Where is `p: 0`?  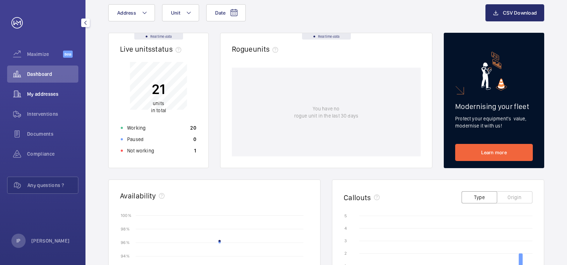
p: 0 is located at coordinates (195, 139).